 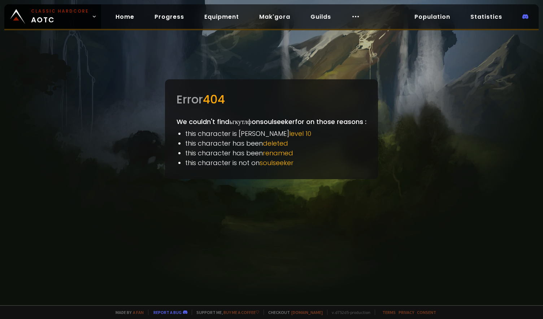 I want to click on span: Checkout, so click(x=293, y=313).